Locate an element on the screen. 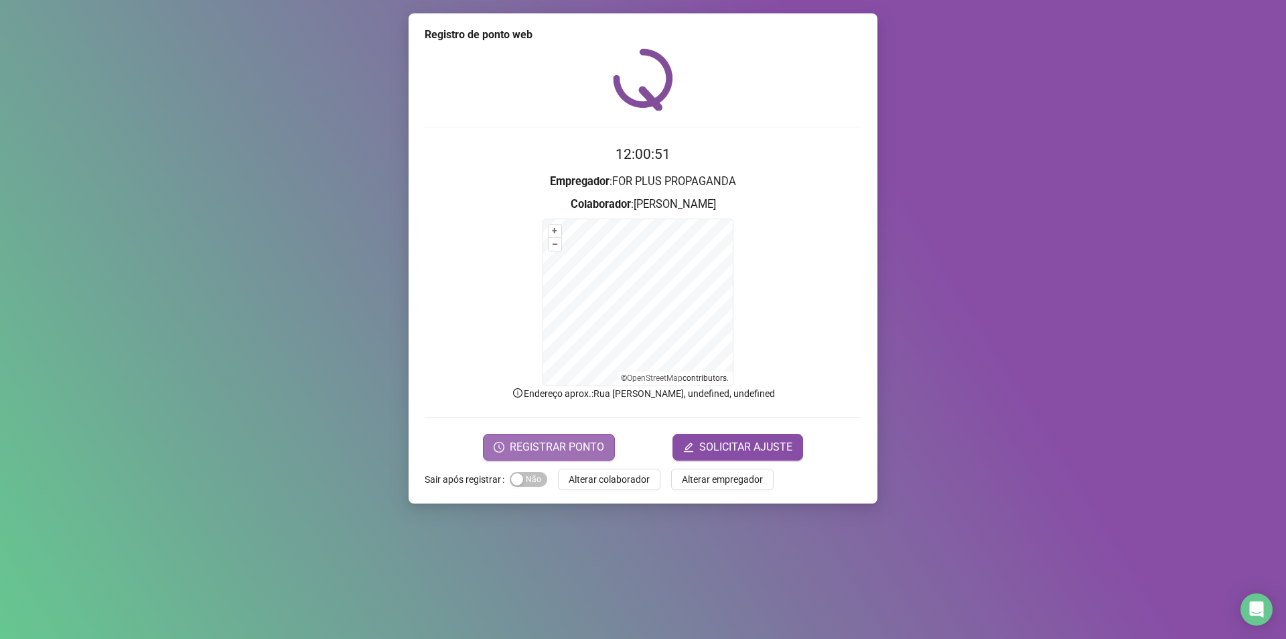  img: QRPoint is located at coordinates (643, 79).